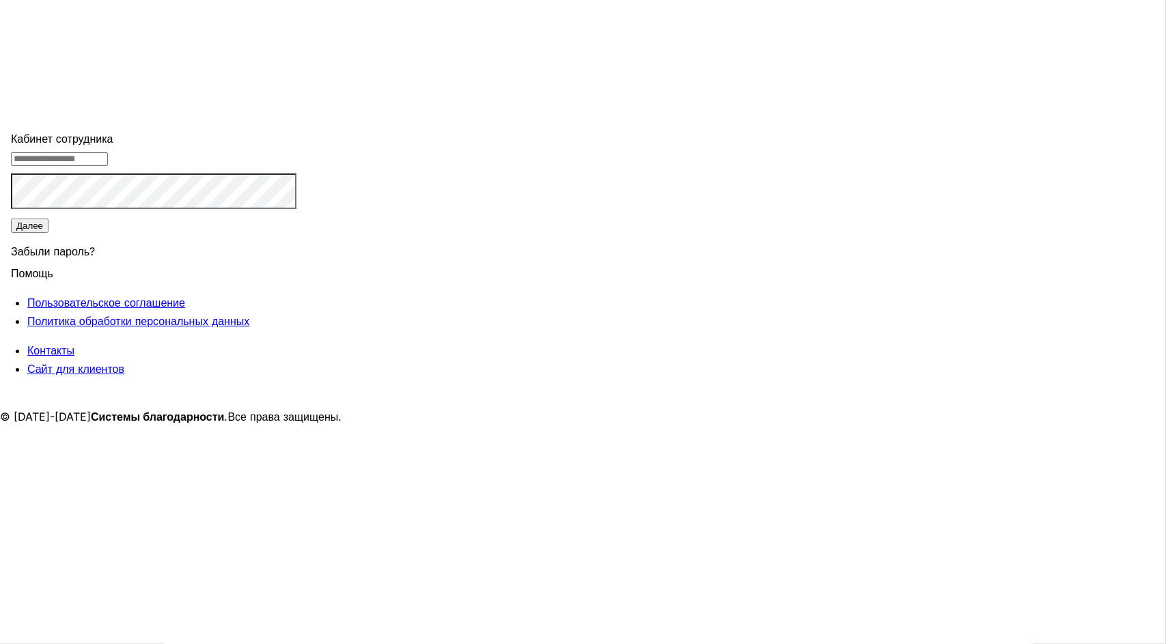 This screenshot has width=1166, height=644. Describe the element at coordinates (138, 321) in the screenshot. I see `a: Политика обработки персональных данных` at that location.